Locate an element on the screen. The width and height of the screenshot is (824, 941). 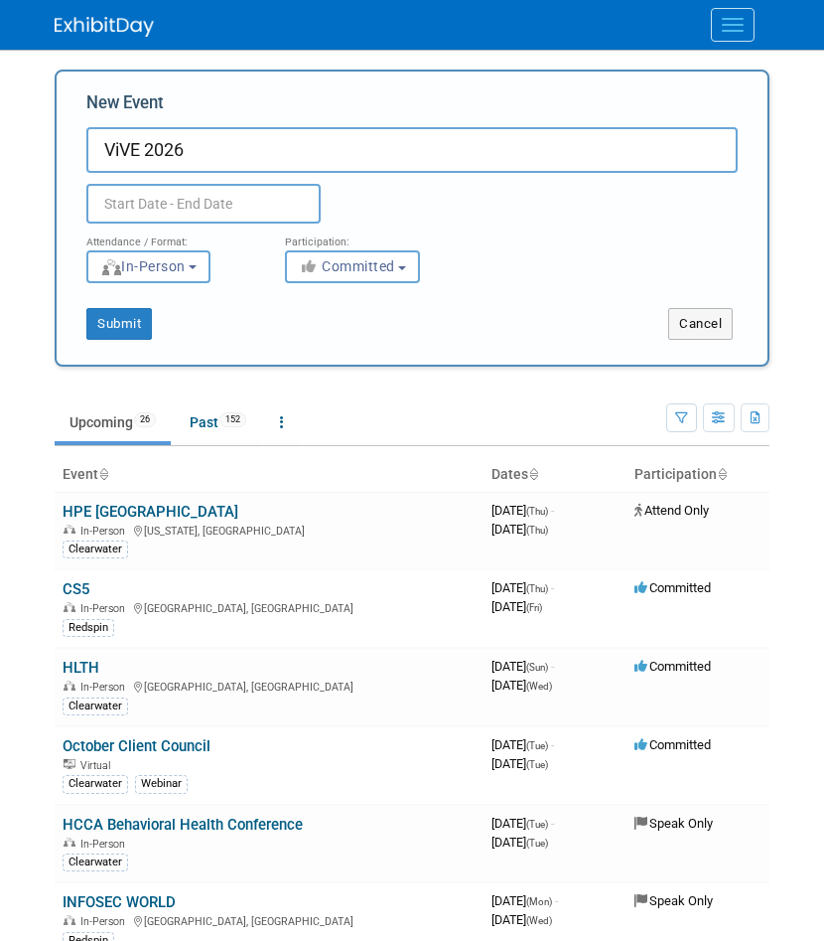
button: Menu is located at coordinates (733, 25).